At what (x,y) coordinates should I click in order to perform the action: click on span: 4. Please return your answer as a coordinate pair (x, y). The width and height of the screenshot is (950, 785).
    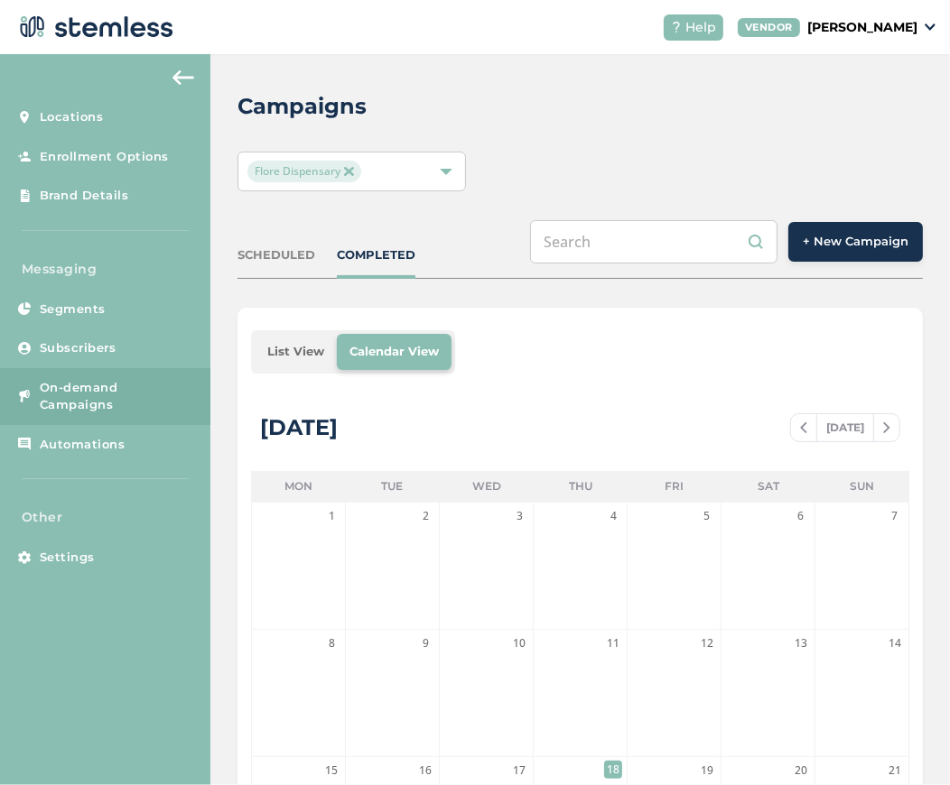
    Looking at the image, I should click on (613, 516).